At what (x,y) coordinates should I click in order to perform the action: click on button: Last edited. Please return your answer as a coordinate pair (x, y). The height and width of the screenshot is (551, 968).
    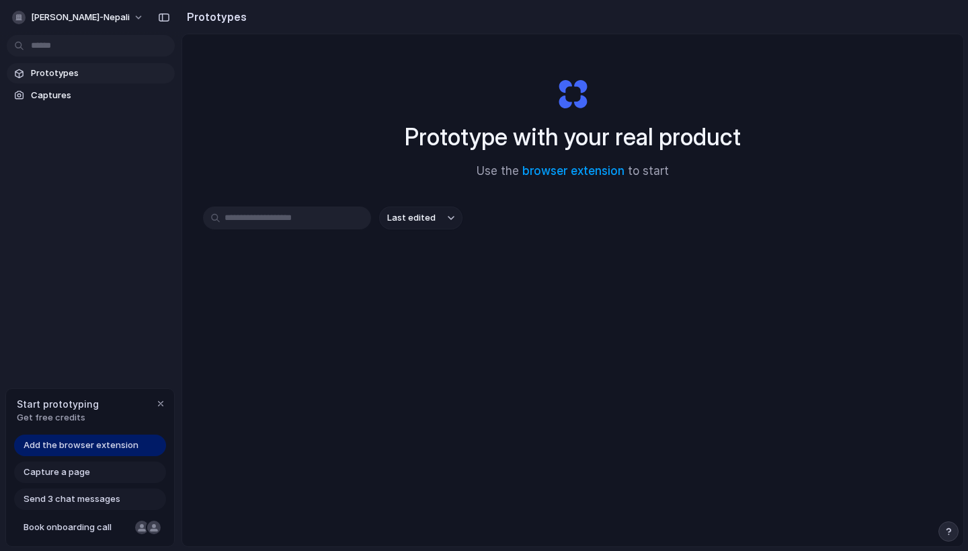
    Looking at the image, I should click on (421, 218).